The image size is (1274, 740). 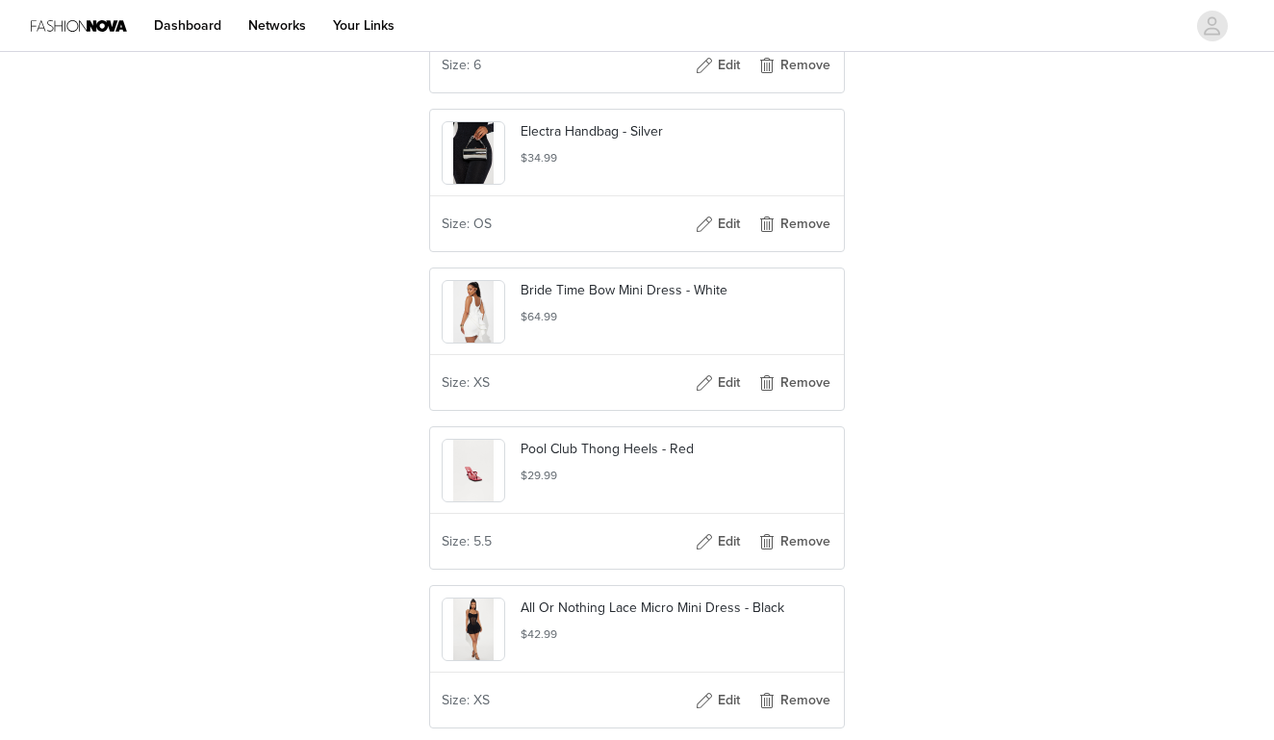 What do you see at coordinates (364, 25) in the screenshot?
I see `a: Your Links` at bounding box center [364, 25].